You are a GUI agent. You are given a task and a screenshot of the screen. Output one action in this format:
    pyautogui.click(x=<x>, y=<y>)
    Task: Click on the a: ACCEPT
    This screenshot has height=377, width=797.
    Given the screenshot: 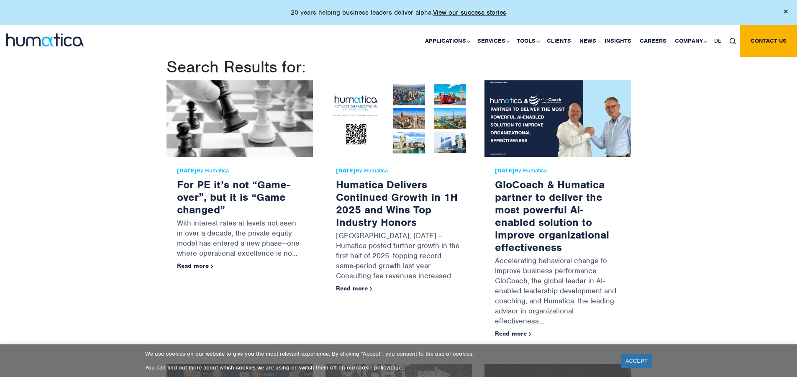 What is the action you would take?
    pyautogui.click(x=636, y=361)
    